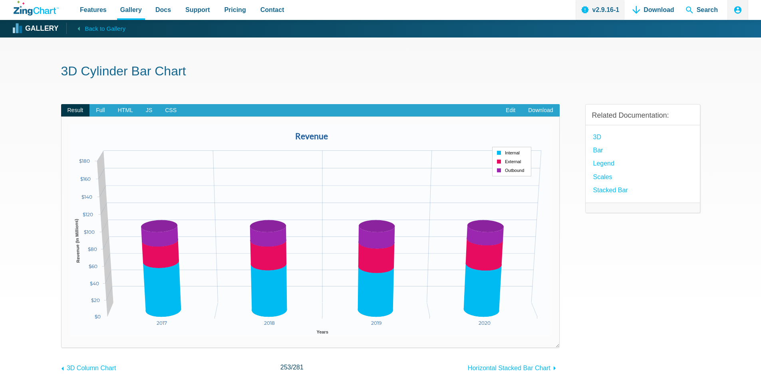 The image size is (761, 377). What do you see at coordinates (100, 111) in the screenshot?
I see `span: Full` at bounding box center [100, 111].